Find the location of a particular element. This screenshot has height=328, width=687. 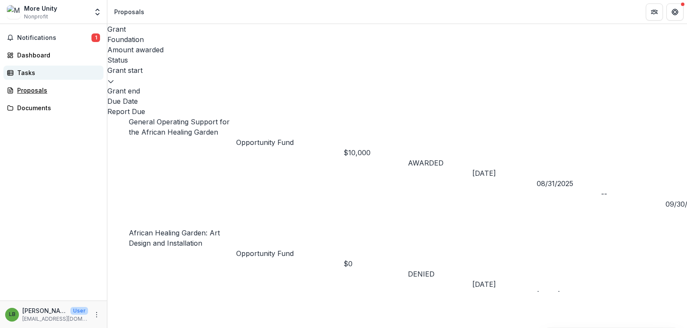

button: Partners is located at coordinates (654, 12).